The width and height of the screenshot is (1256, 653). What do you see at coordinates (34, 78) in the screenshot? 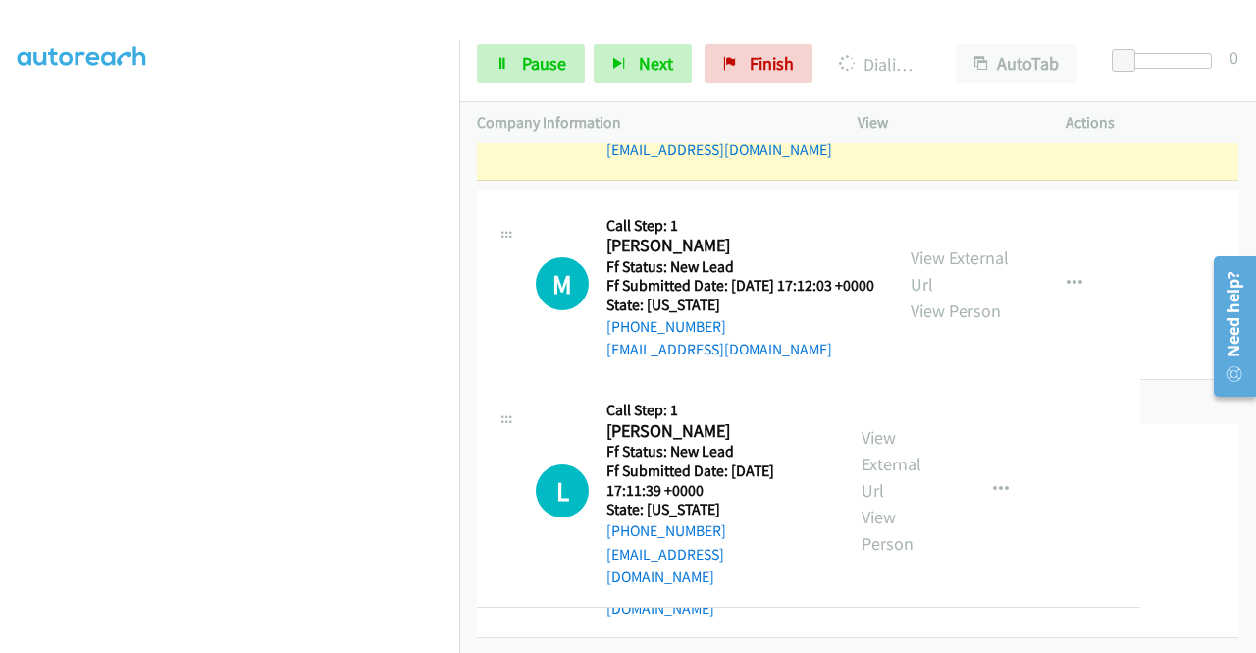
I see `div: Open Resource Center` at bounding box center [34, 78].